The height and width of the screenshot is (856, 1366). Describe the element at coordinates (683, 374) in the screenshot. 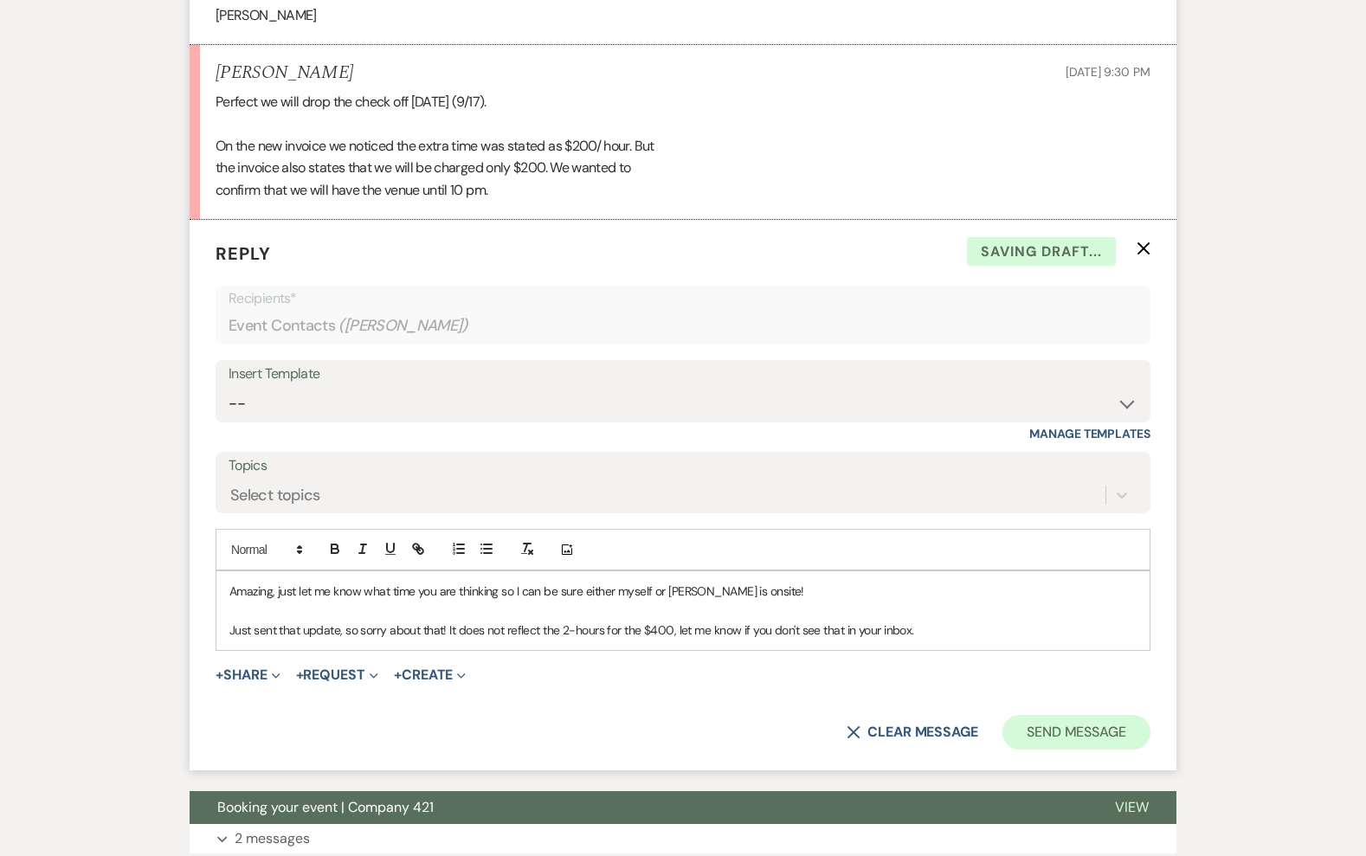

I see `div: Insert Template` at that location.